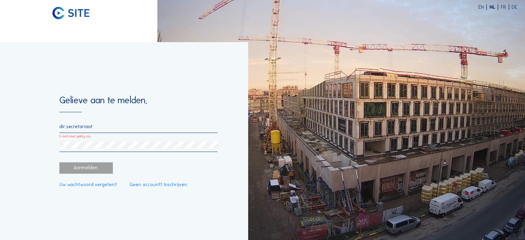  Describe the element at coordinates (138, 126) in the screenshot. I see `input: E-mail` at that location.